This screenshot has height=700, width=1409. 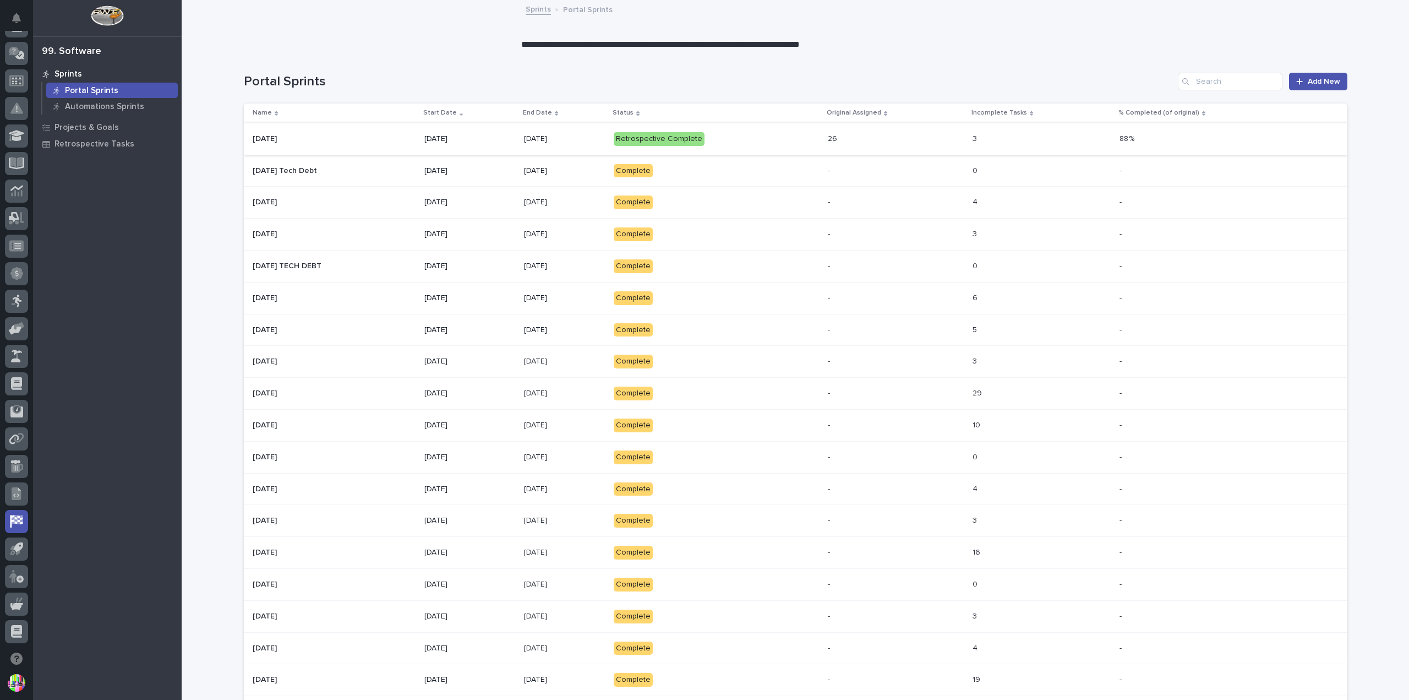 What do you see at coordinates (115, 128) in the screenshot?
I see `div: Start new chat` at bounding box center [115, 128].